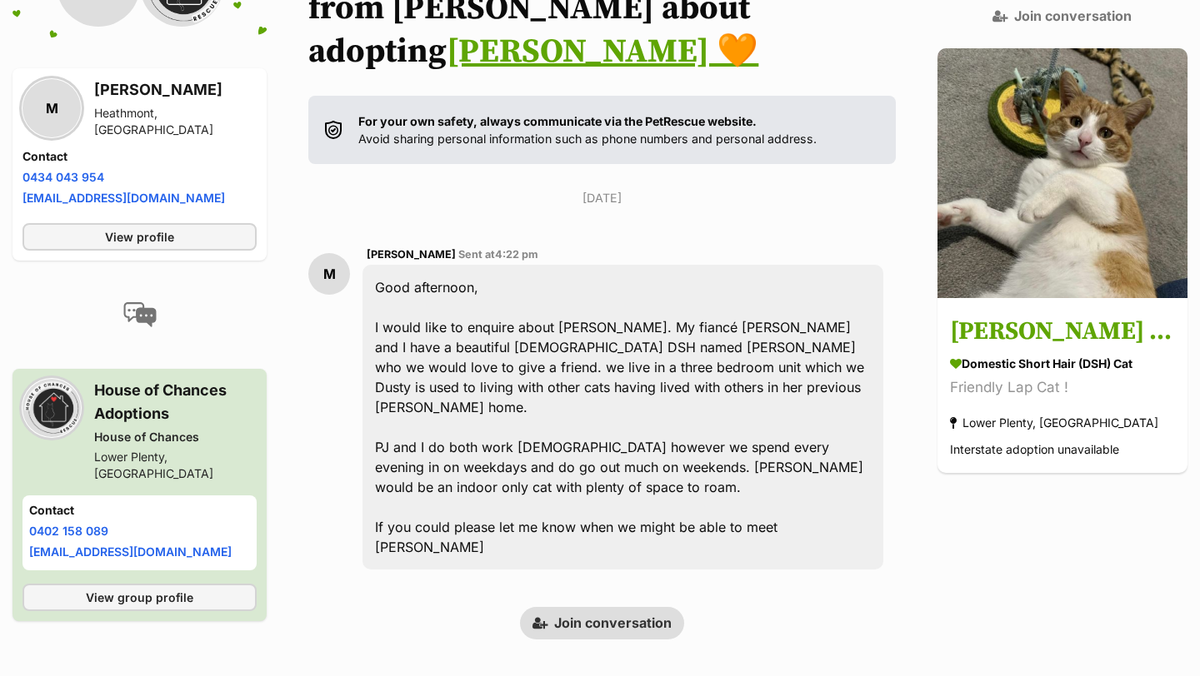 This screenshot has height=676, width=1200. What do you see at coordinates (139, 237) in the screenshot?
I see `a: View profile` at bounding box center [139, 237].